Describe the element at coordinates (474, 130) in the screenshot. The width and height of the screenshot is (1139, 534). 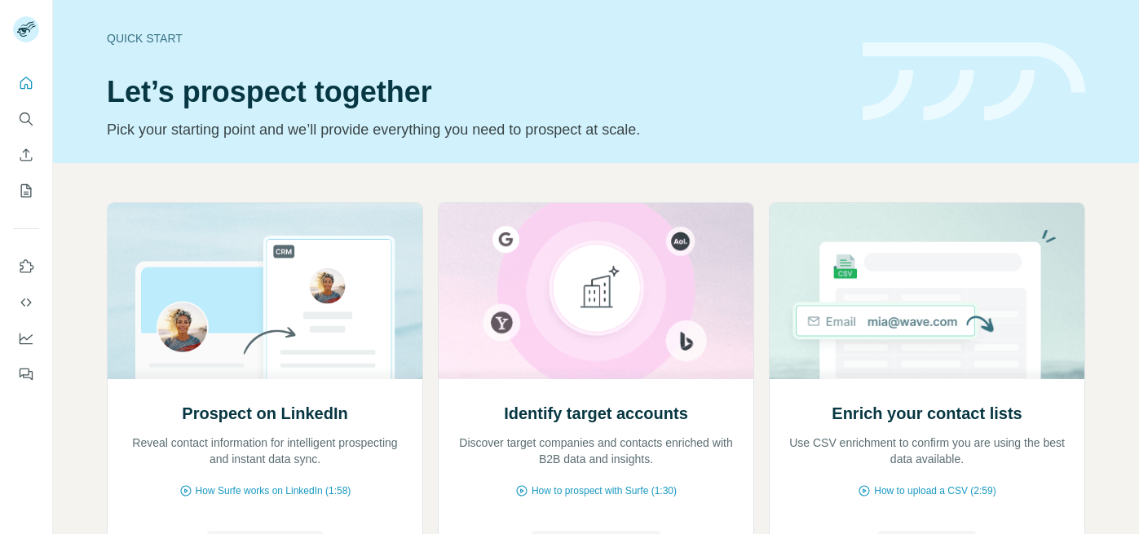
I see `p: Pick your starting point and we’ll provide everything you need to prospect at scale.` at that location.